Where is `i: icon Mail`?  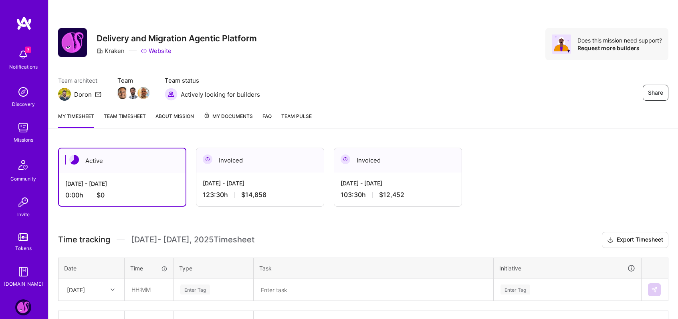
i: icon Mail is located at coordinates (98, 94).